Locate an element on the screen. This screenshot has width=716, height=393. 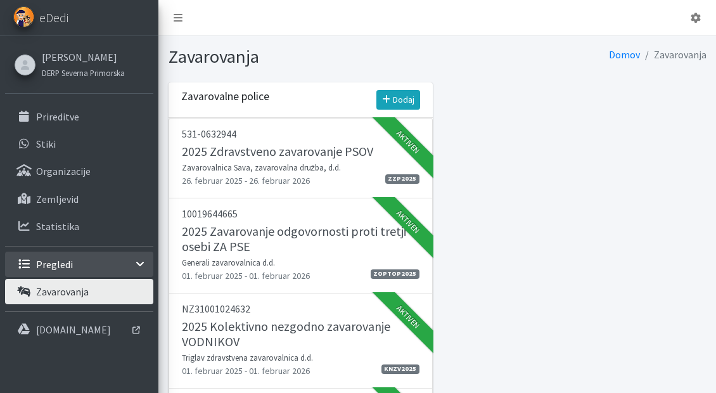
h5: 2025 Zavarovanje odgovornosti proti tretji osebi ZA PSE is located at coordinates (300, 239).